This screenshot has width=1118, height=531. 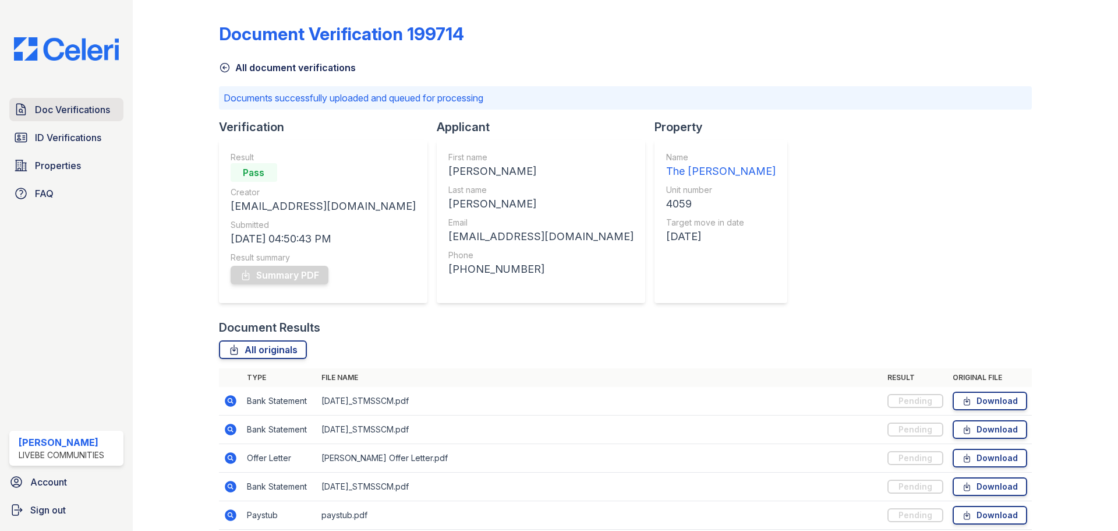 I want to click on div: Last name, so click(x=541, y=190).